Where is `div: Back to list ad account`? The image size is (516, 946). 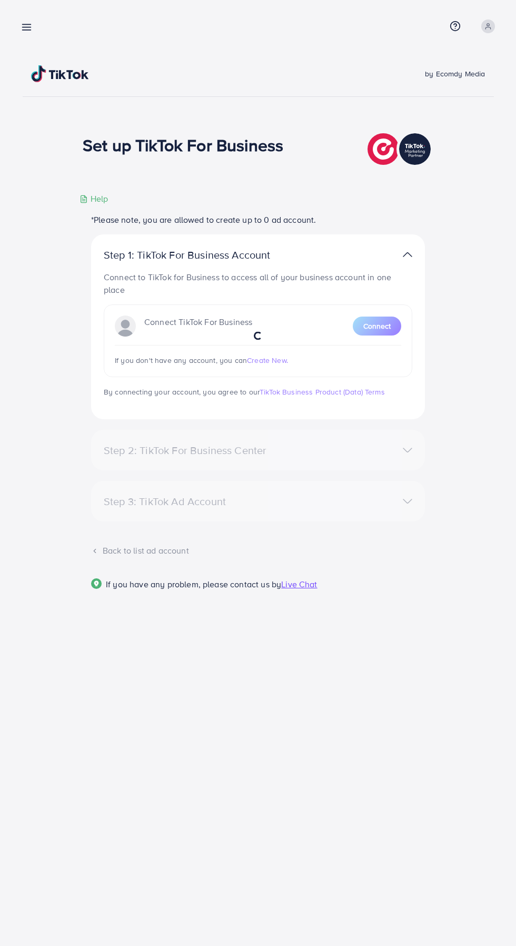 div: Back to list ad account is located at coordinates (258, 551).